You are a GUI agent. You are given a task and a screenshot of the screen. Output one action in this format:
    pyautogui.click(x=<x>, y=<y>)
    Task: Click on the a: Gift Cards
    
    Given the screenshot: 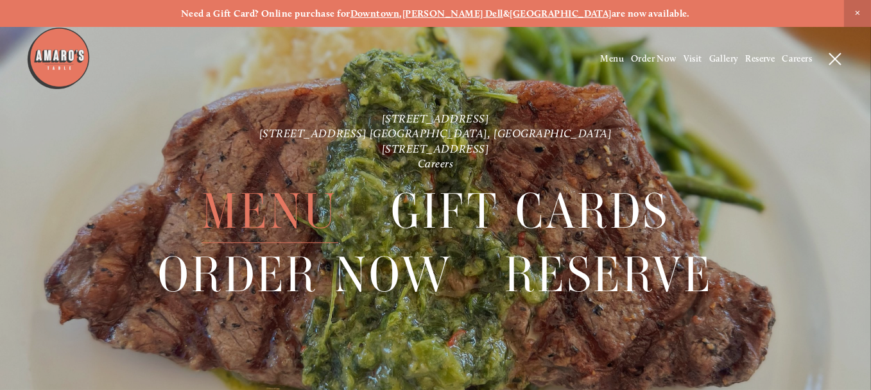 What is the action you would take?
    pyautogui.click(x=530, y=211)
    